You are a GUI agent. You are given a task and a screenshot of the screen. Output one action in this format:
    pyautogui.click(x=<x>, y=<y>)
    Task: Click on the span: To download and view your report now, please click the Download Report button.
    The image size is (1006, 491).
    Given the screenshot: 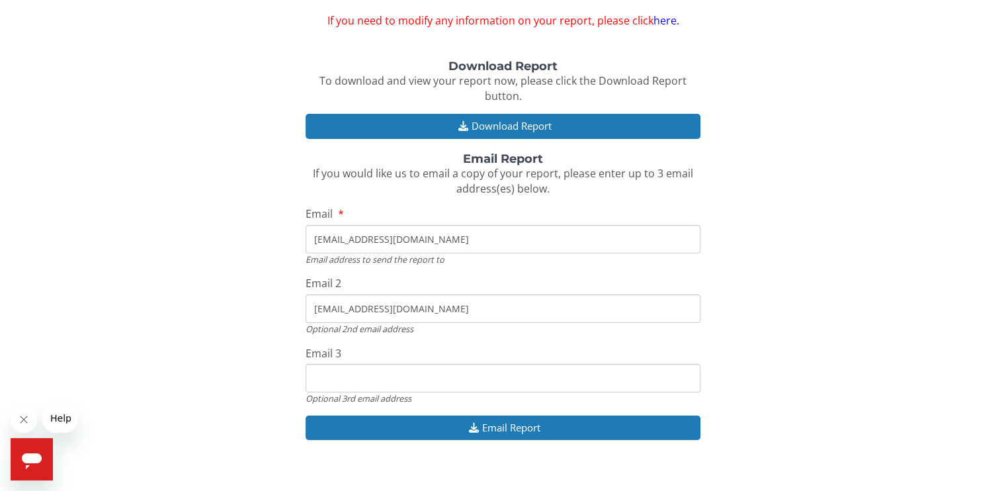 What is the action you would take?
    pyautogui.click(x=503, y=88)
    